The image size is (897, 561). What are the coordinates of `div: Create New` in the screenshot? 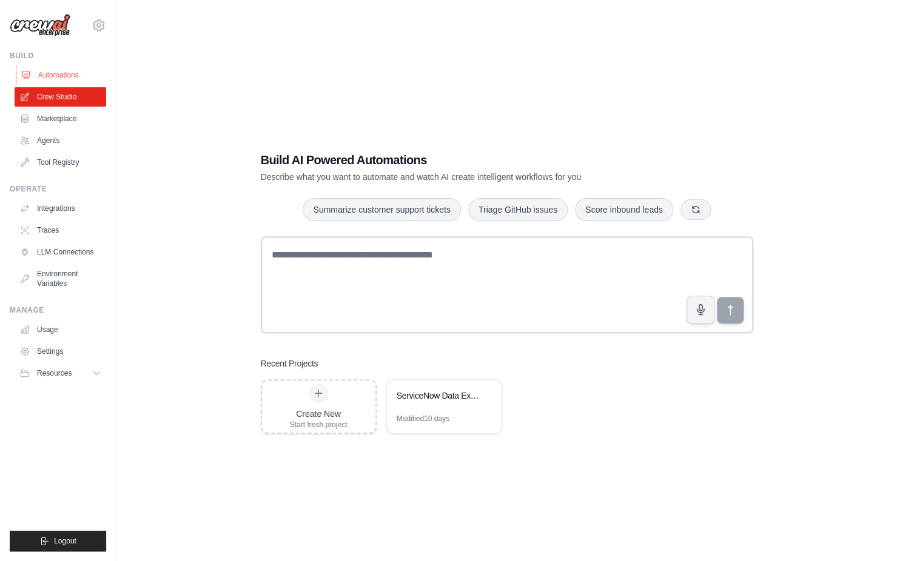 It's located at (318, 414).